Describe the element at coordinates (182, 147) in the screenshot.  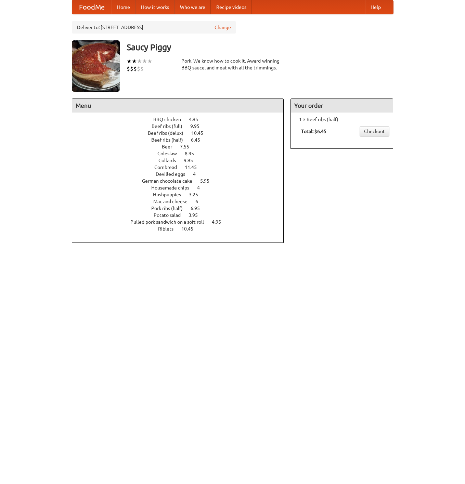
I see `a: Beer 7.55` at that location.